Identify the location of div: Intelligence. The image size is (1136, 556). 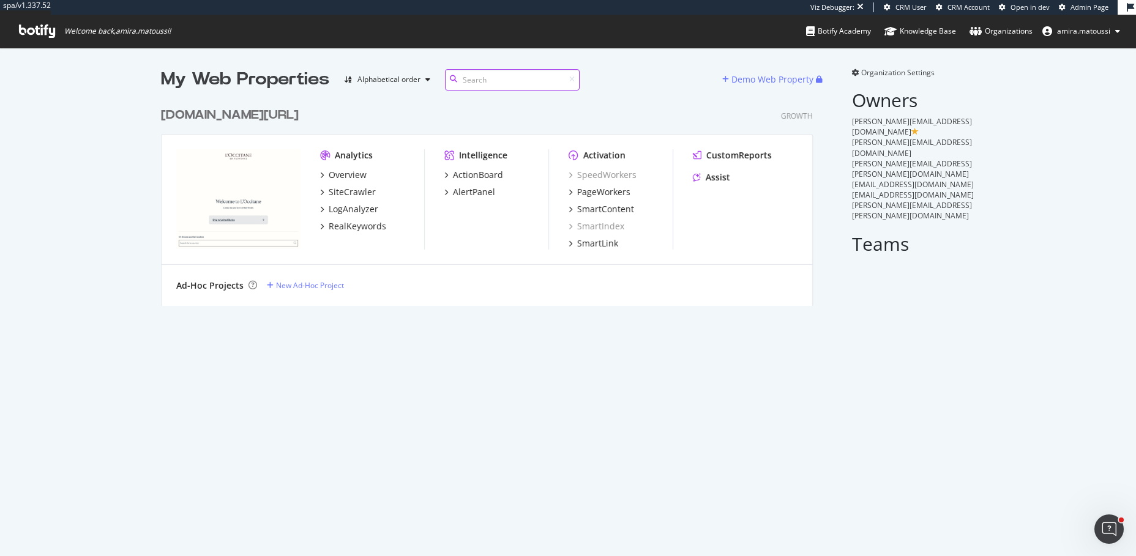
(483, 155).